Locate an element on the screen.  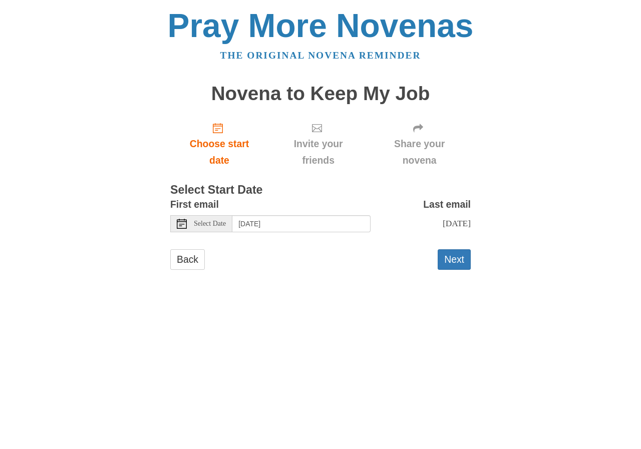
a: Pray More Novenas is located at coordinates (320, 26).